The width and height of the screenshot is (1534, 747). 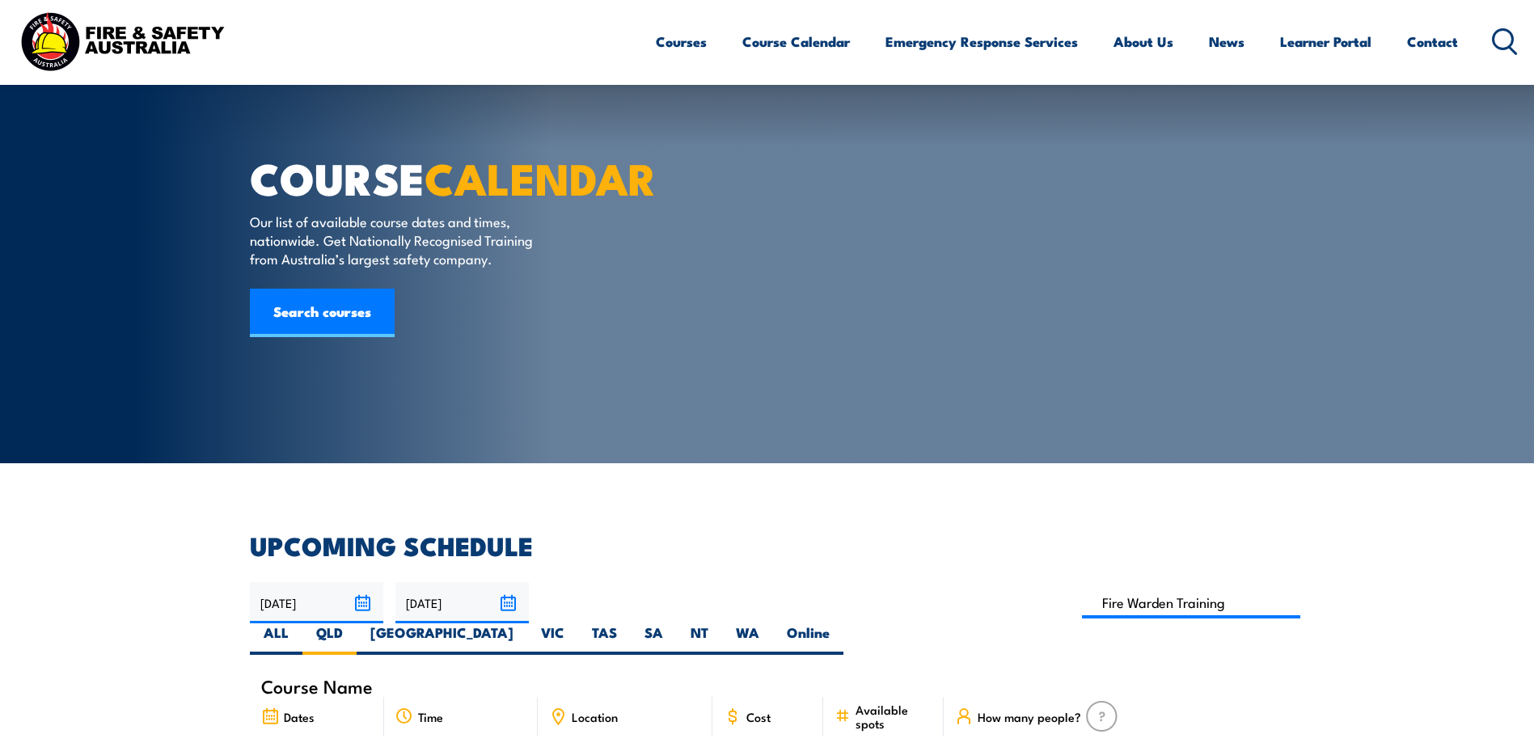 I want to click on label: SA, so click(x=653, y=639).